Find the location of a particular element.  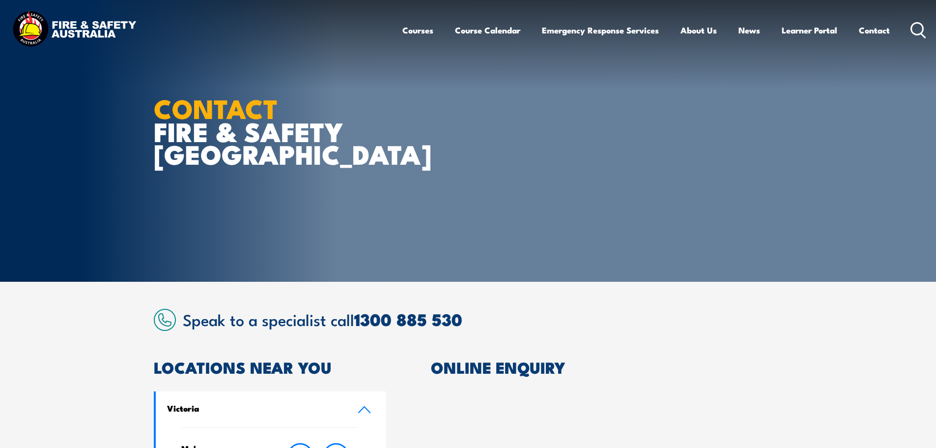

h4: Victoria is located at coordinates (255, 408).